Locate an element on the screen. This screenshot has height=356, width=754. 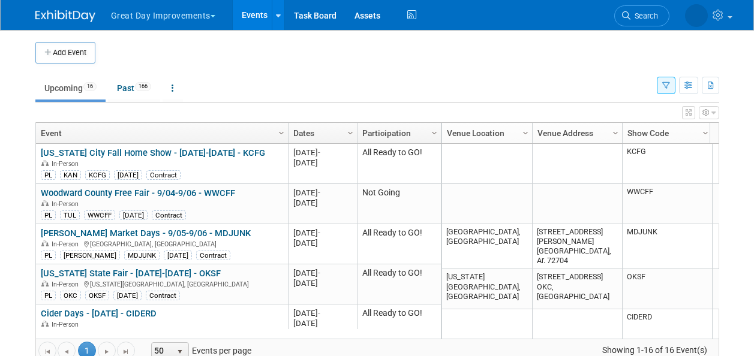
a: Event is located at coordinates (160, 133).